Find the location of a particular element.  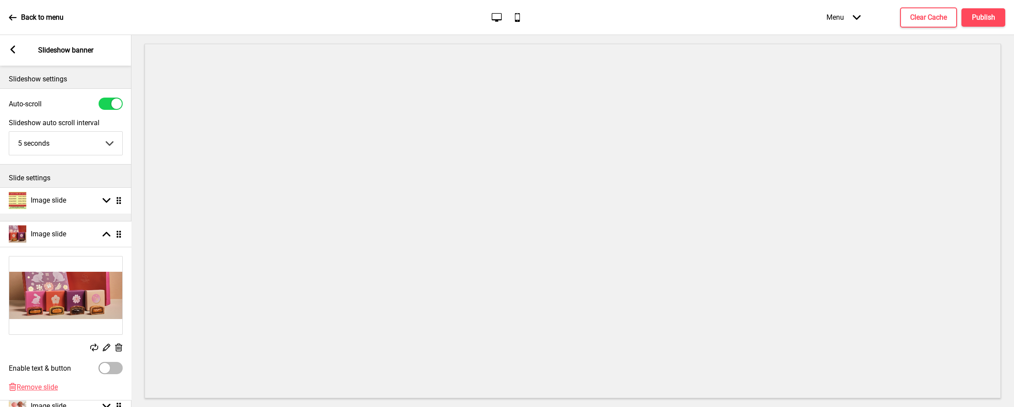

h4: Publish is located at coordinates (983, 18).